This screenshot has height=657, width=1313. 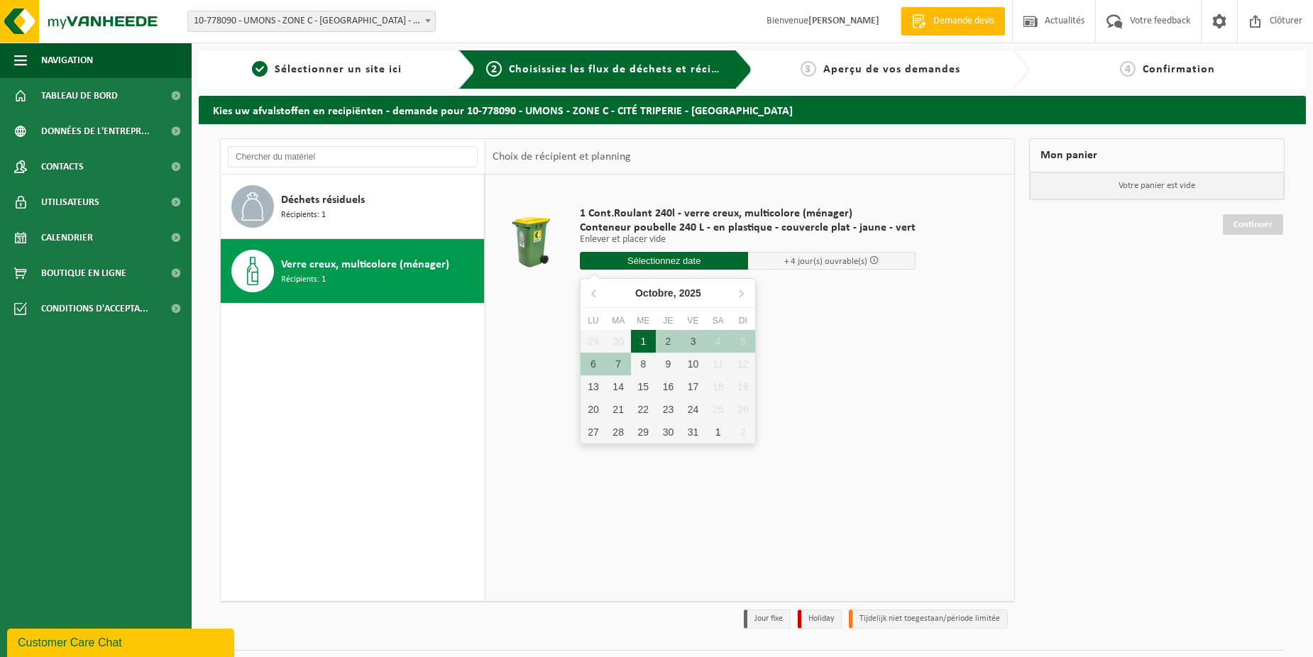 What do you see at coordinates (1253, 224) in the screenshot?
I see `a: Continuer` at bounding box center [1253, 224].